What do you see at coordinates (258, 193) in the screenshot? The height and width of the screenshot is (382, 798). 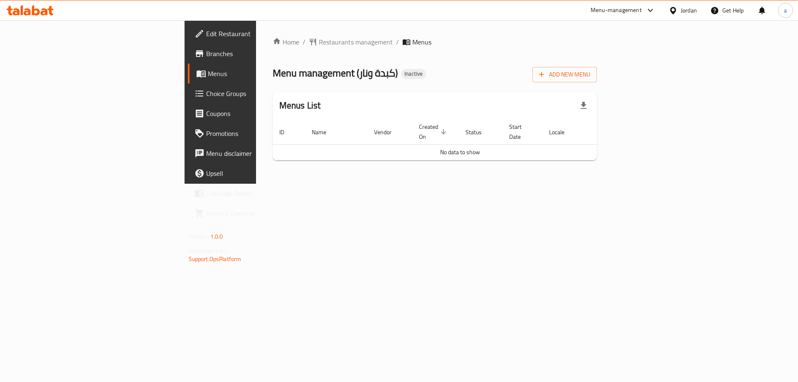 I see `span: Coverage Report` at bounding box center [258, 193].